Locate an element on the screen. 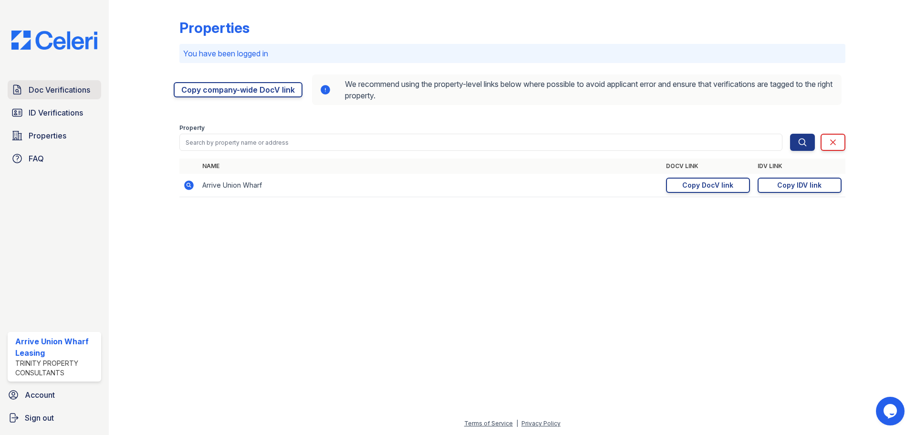  a: Privacy Policy is located at coordinates (541, 423).